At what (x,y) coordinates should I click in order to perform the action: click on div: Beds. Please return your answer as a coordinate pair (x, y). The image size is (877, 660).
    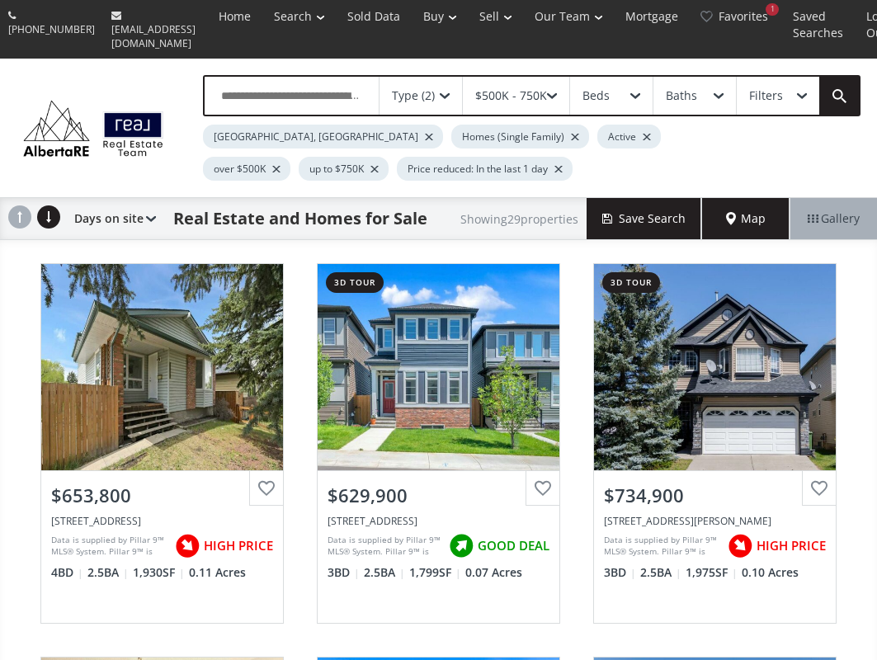
    Looking at the image, I should click on (596, 96).